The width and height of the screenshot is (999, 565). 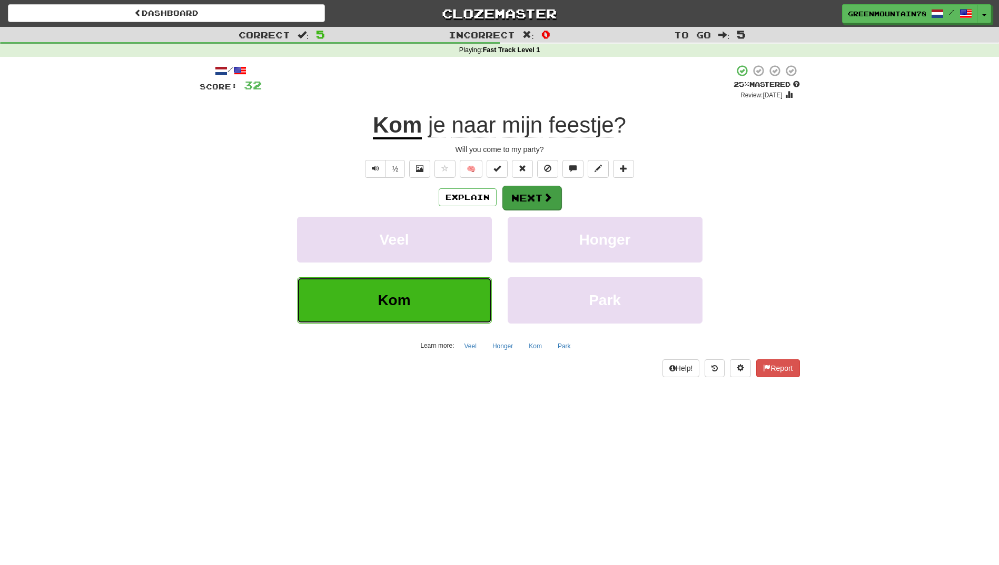 I want to click on a: Dashboard, so click(x=166, y=13).